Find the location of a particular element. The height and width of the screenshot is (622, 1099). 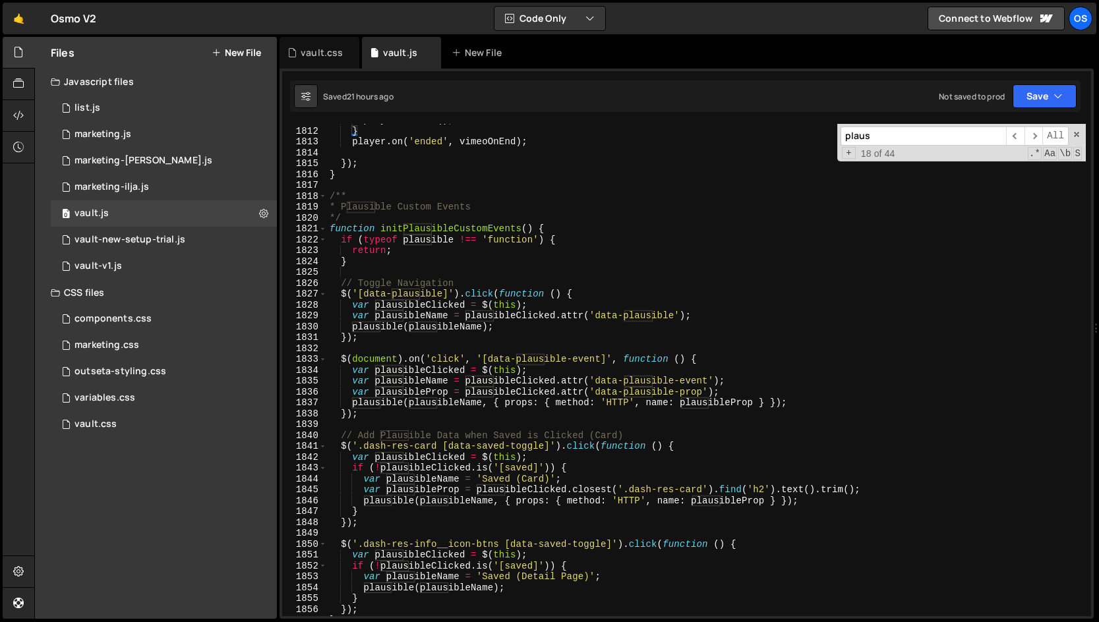

div: 16596/45156.css is located at coordinates (163, 372).